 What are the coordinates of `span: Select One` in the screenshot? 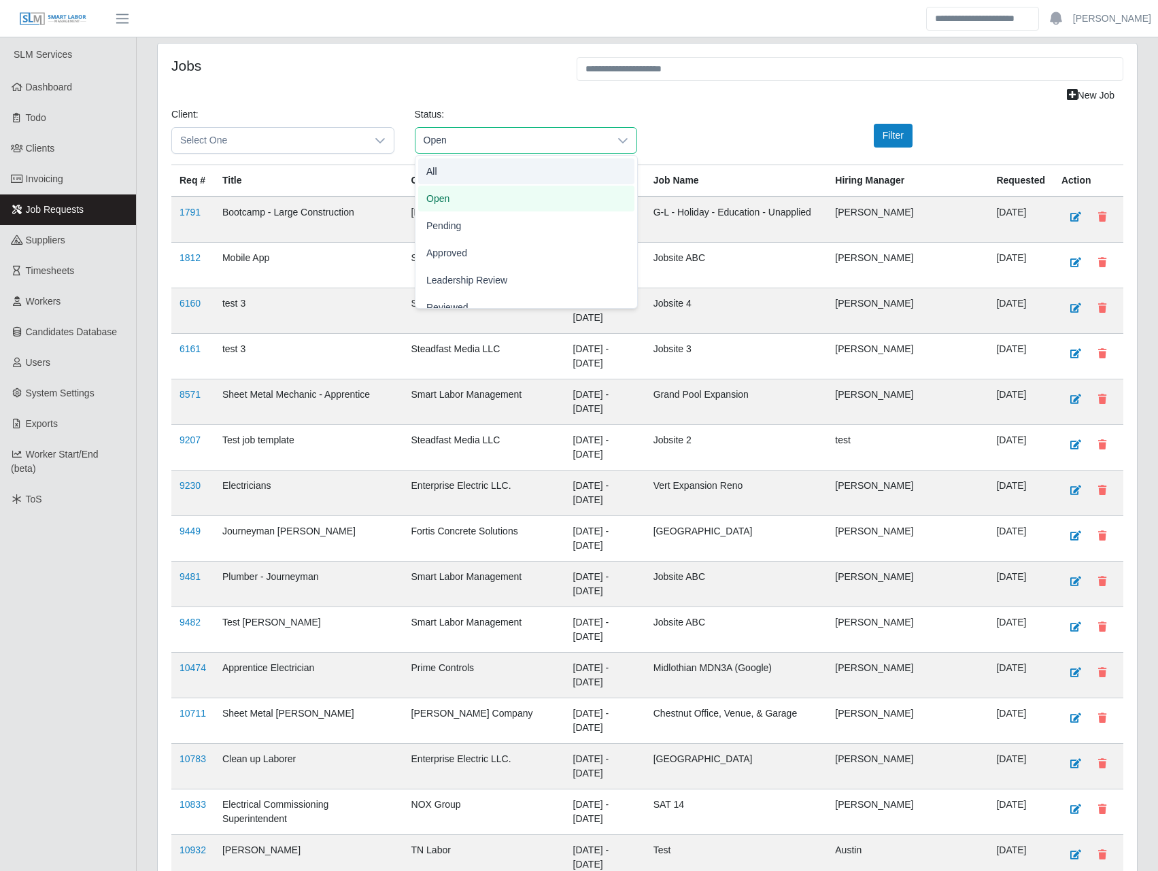 It's located at (269, 140).